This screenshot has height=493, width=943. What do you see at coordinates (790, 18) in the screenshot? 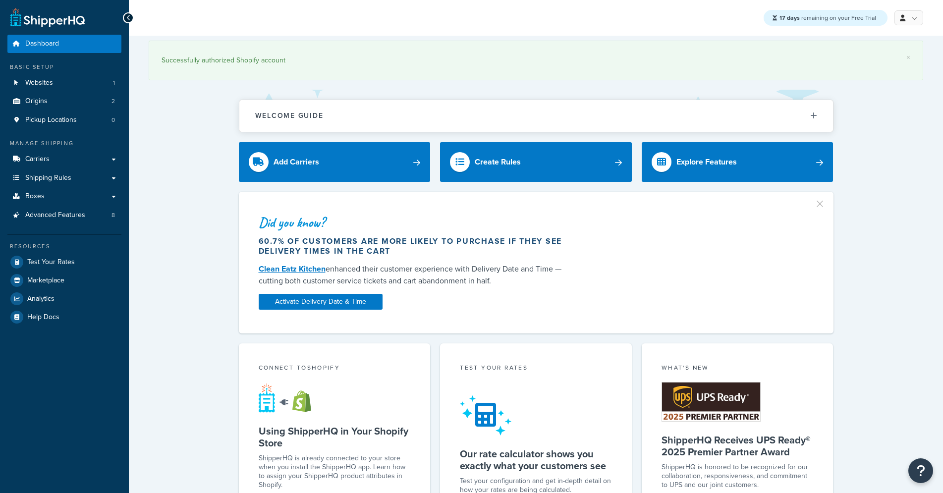
I see `strong: 17 days` at bounding box center [790, 18].